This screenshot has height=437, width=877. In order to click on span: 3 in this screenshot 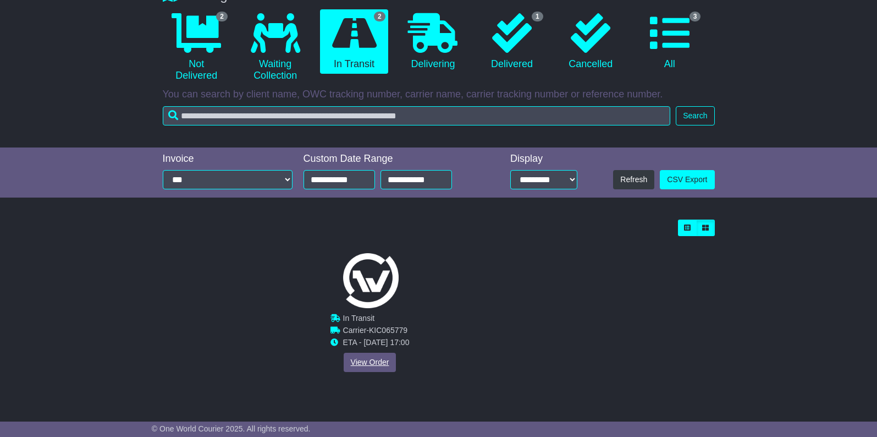, I will do `click(695, 16)`.